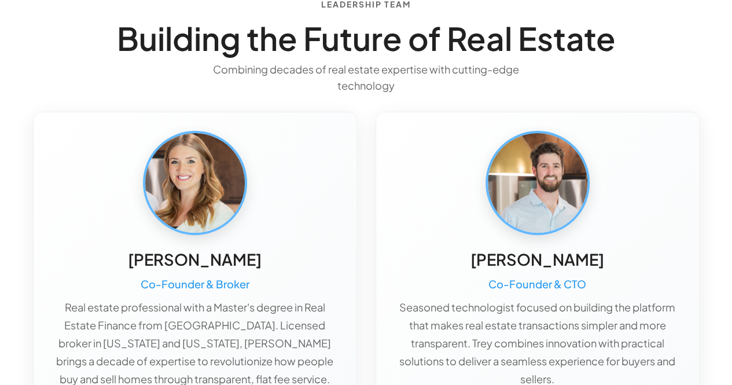 The height and width of the screenshot is (385, 732). Describe the element at coordinates (366, 77) in the screenshot. I see `p: Combining decades of real estate expertise with cutting-edge technology` at that location.